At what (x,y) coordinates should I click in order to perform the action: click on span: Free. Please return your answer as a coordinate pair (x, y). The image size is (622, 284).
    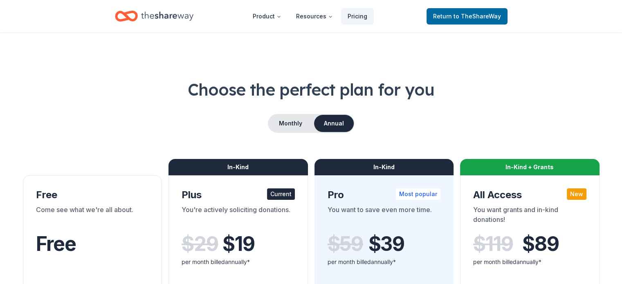
    Looking at the image, I should click on (56, 244).